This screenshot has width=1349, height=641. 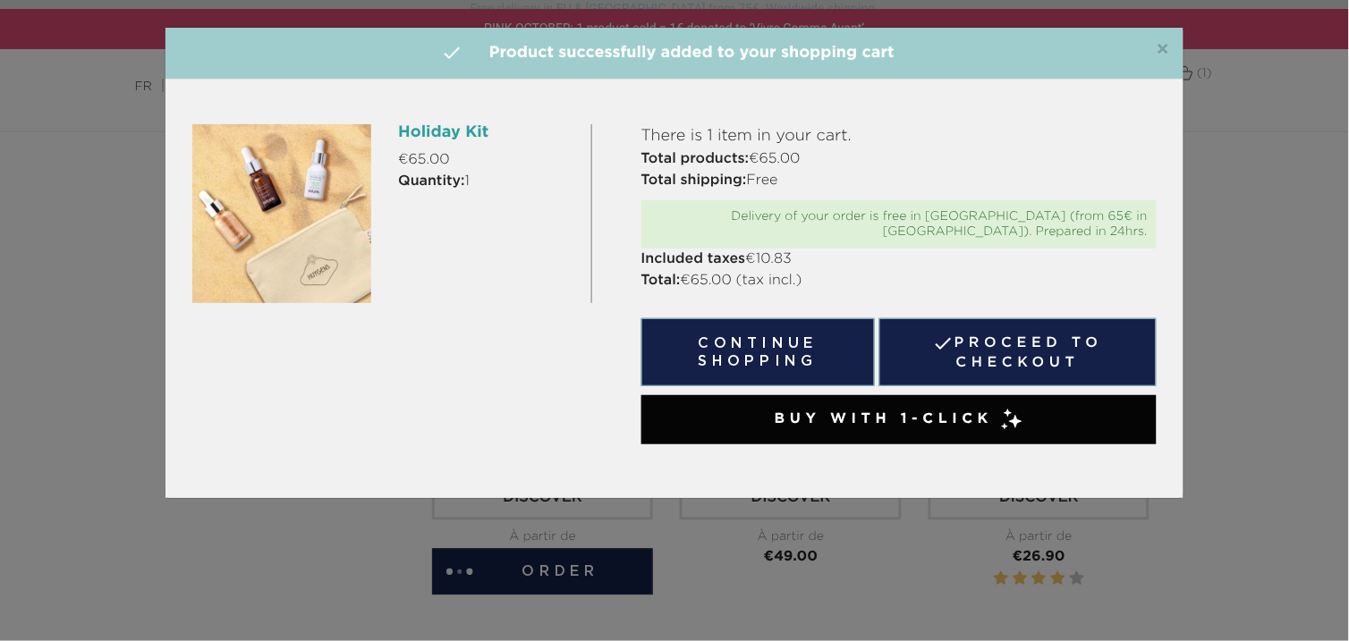 I want to click on strong: Total:, so click(x=661, y=281).